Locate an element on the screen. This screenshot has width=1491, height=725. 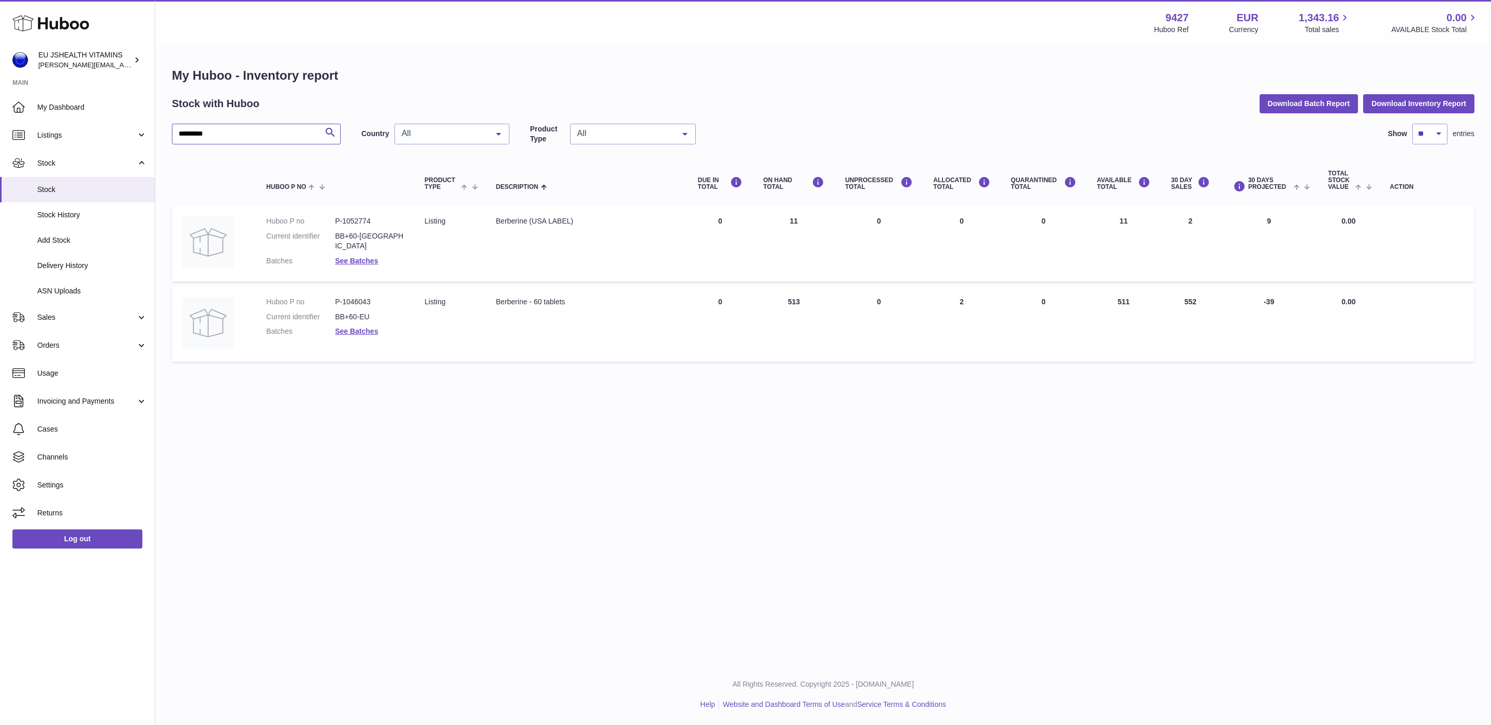
span: Add Stock is located at coordinates (92, 240).